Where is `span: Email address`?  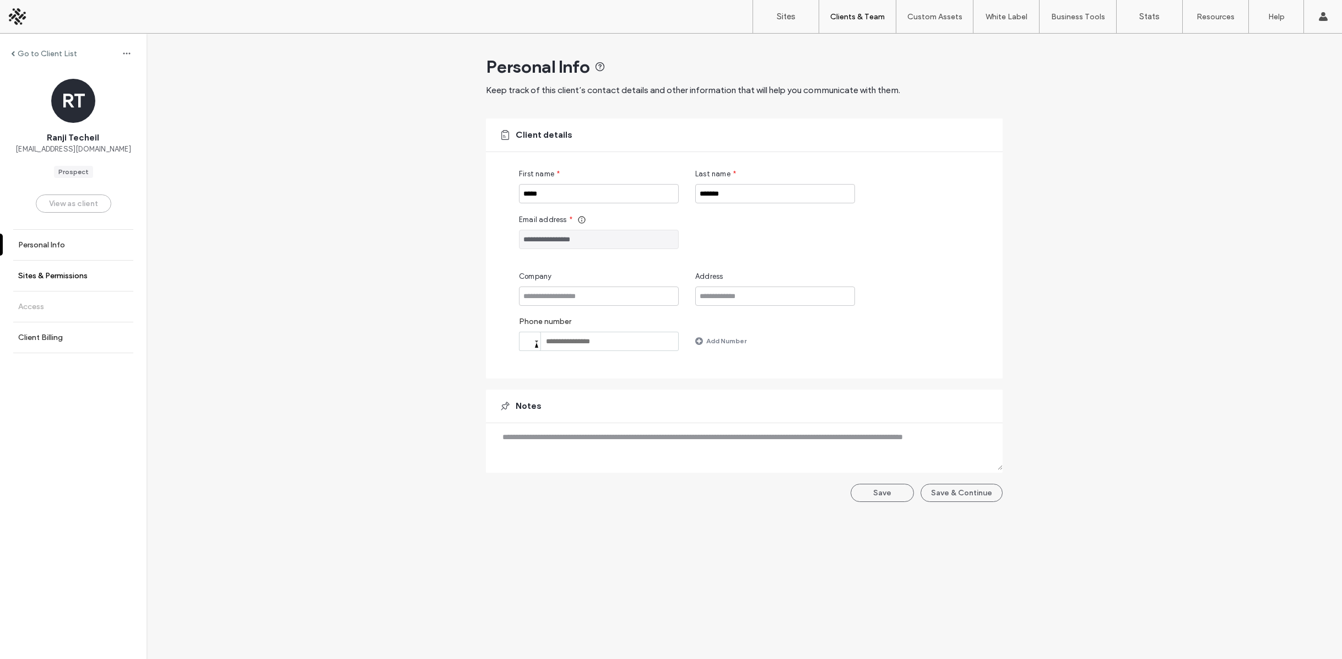 span: Email address is located at coordinates (543, 220).